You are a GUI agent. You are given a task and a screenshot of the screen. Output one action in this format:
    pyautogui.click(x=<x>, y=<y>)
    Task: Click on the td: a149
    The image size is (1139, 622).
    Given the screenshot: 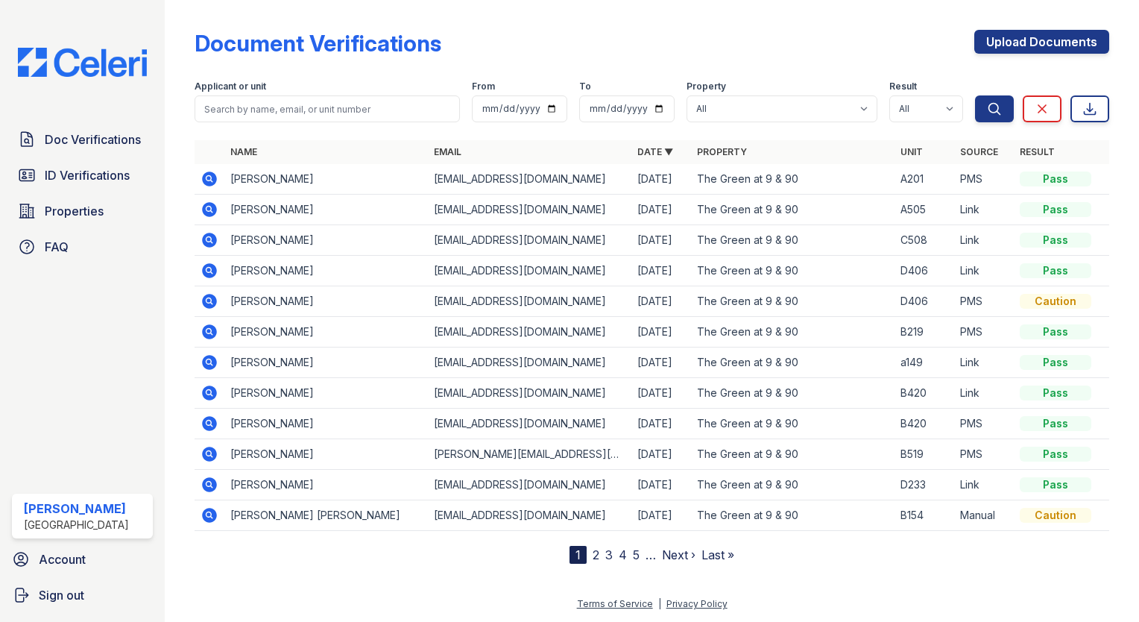 What is the action you would take?
    pyautogui.click(x=924, y=362)
    